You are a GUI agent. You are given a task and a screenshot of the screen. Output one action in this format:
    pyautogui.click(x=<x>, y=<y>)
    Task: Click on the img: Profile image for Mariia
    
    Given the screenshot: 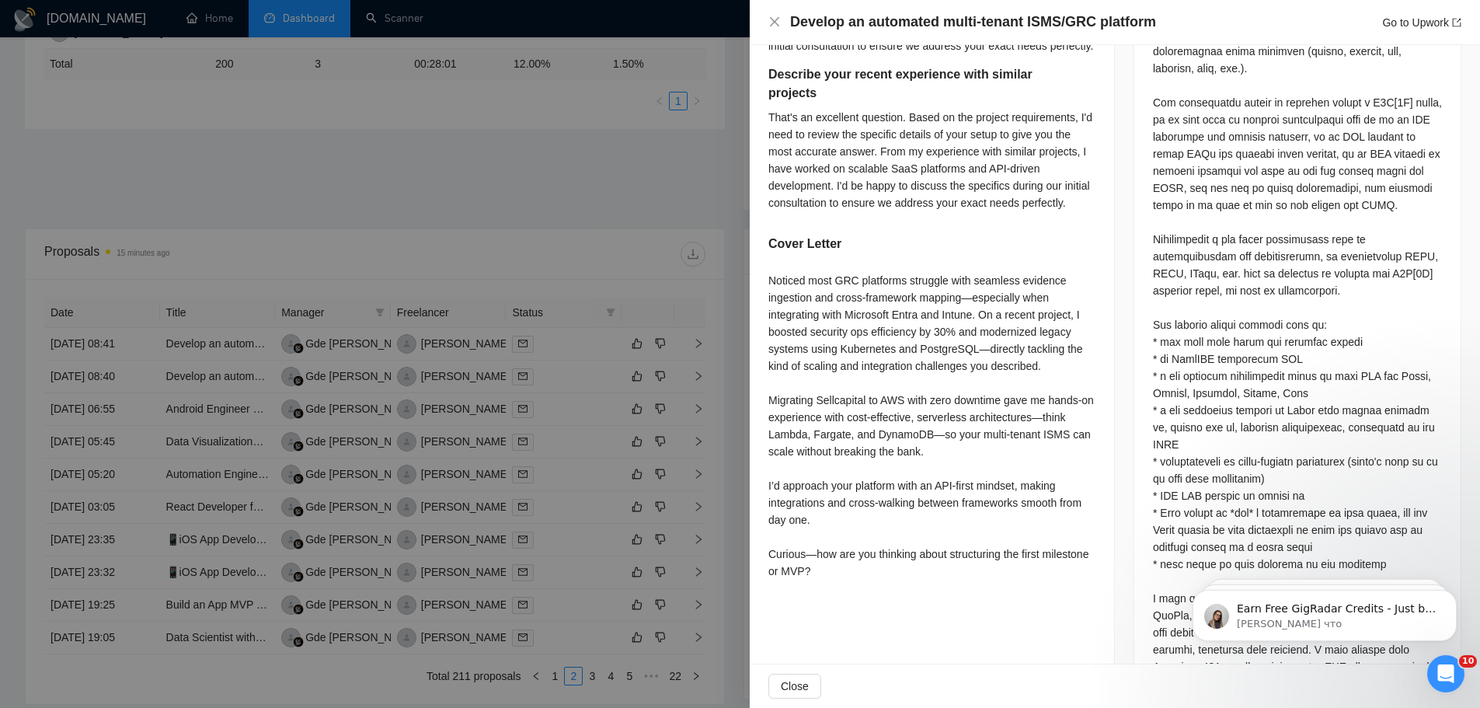 What is the action you would take?
    pyautogui.click(x=47, y=59)
    